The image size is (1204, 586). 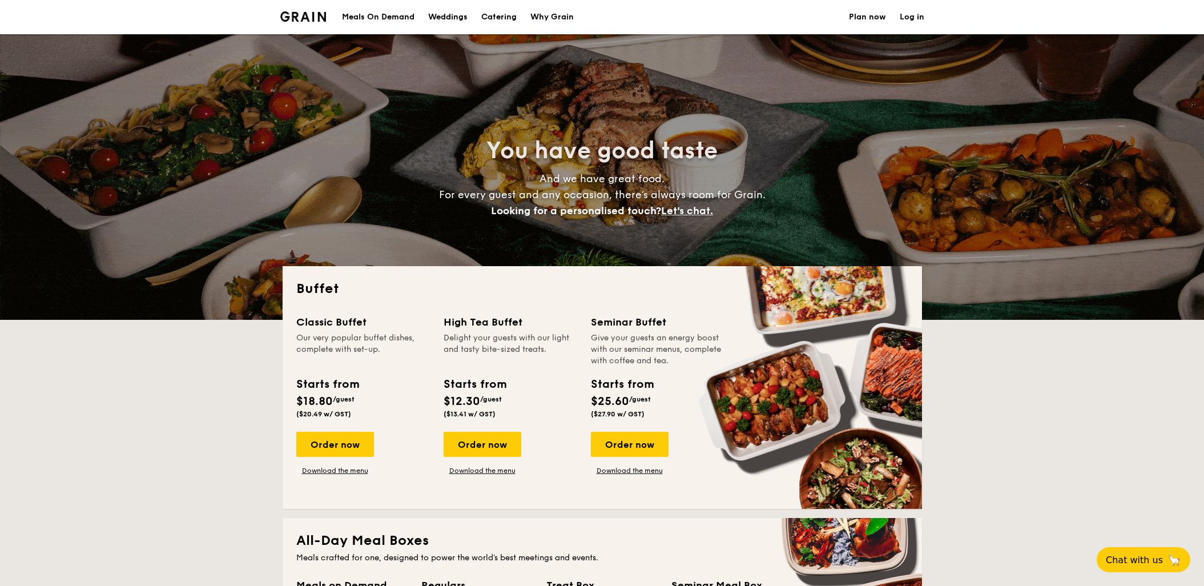 What do you see at coordinates (462, 401) in the screenshot?
I see `span: $12.30` at bounding box center [462, 401].